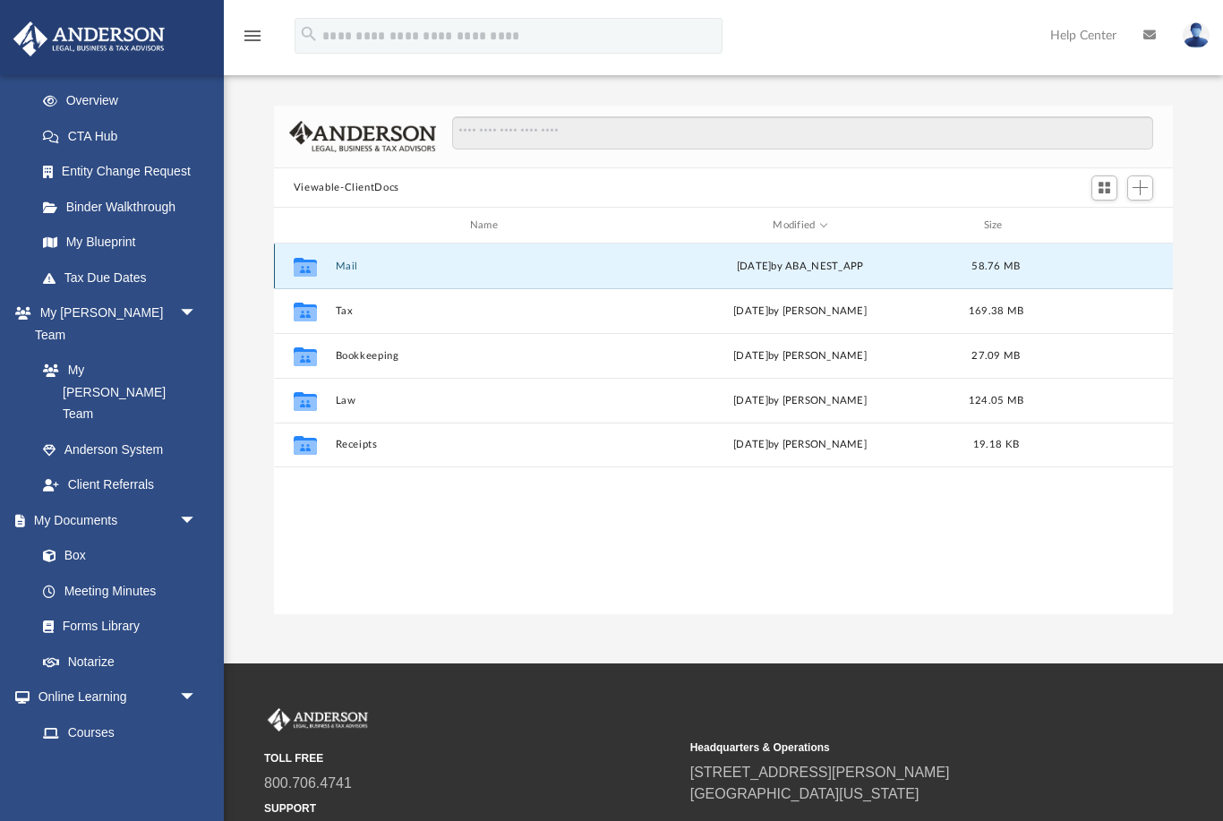 Image resolution: width=1223 pixels, height=821 pixels. Describe the element at coordinates (120, 662) in the screenshot. I see `a: Notarize` at that location.